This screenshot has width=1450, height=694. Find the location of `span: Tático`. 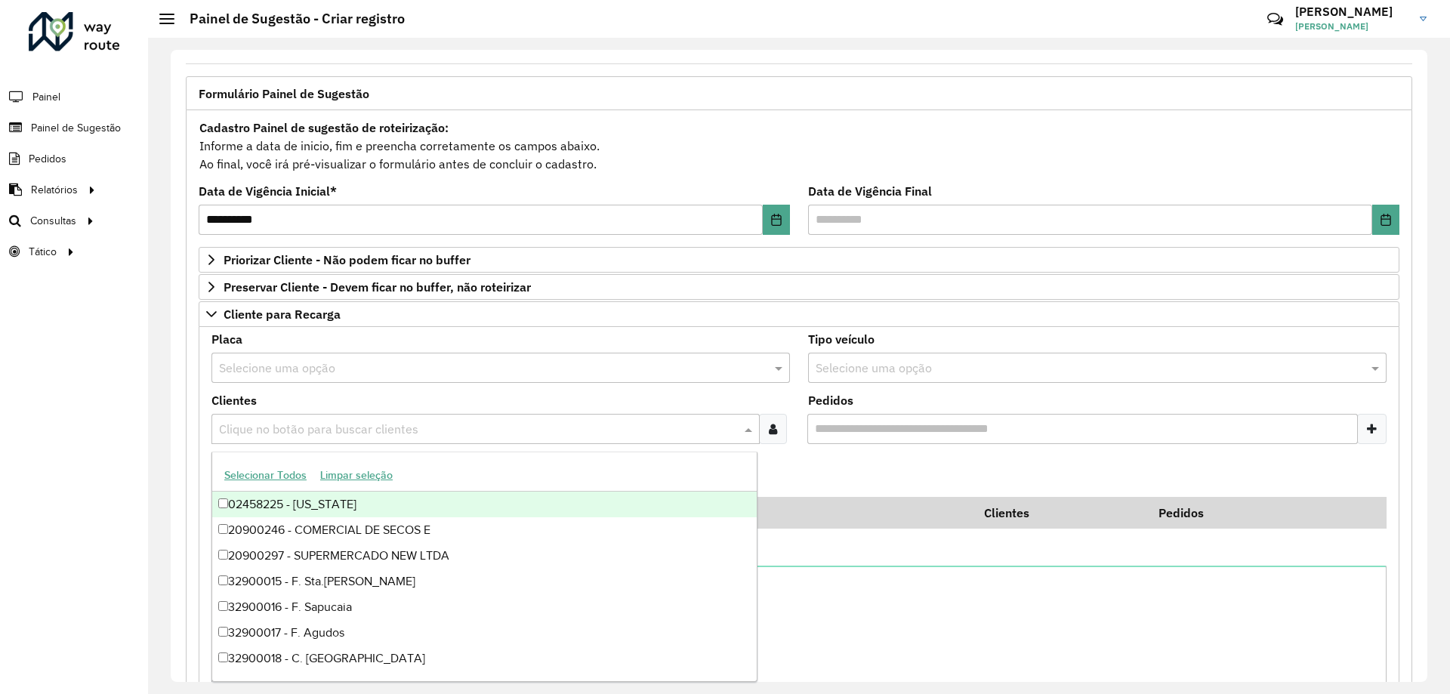

span: Tático is located at coordinates (42, 252).